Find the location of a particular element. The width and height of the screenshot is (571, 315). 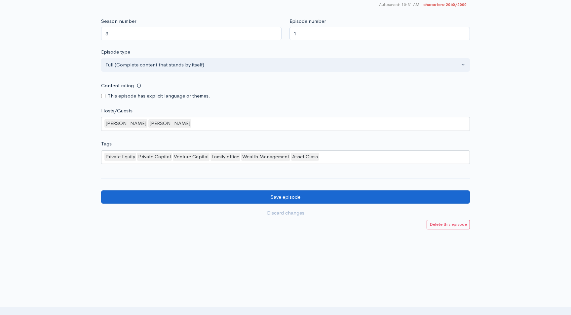

span: Autosaved: 10:31 AM is located at coordinates (400, 5).